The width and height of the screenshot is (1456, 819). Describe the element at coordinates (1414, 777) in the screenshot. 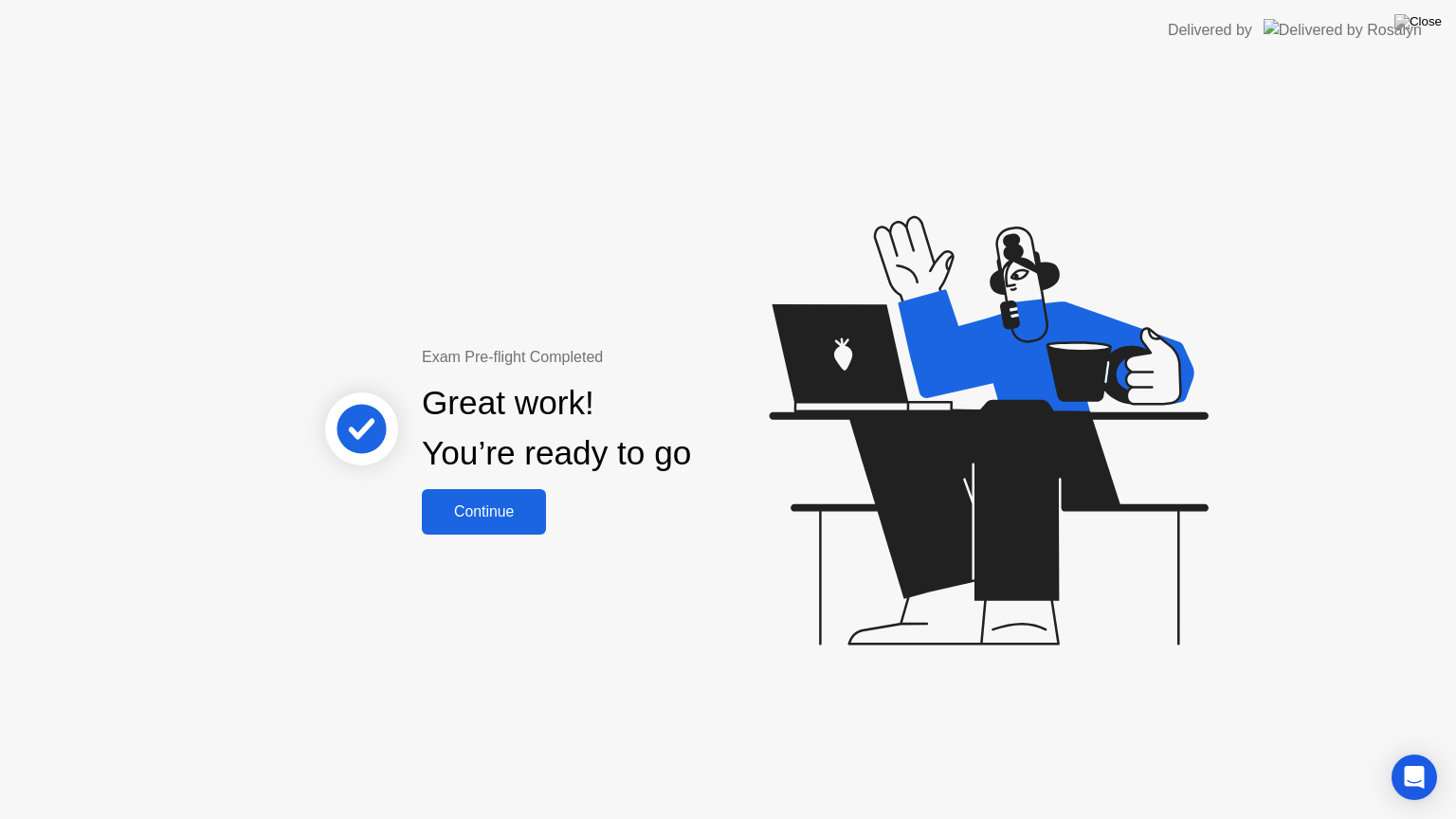

I see `div: Open Intercom Messenger` at that location.